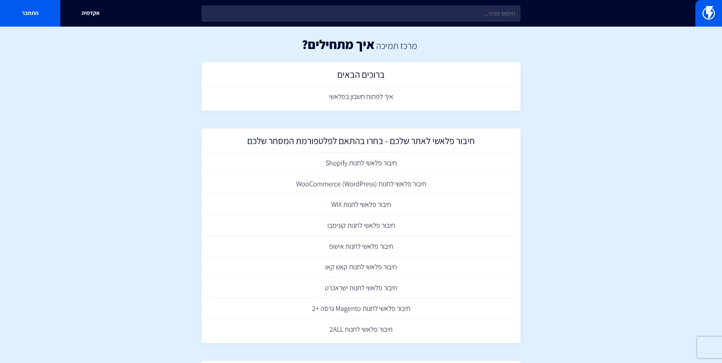 This screenshot has height=363, width=722. Describe the element at coordinates (361, 76) in the screenshot. I see `h2: ברוכים הבאים` at that location.